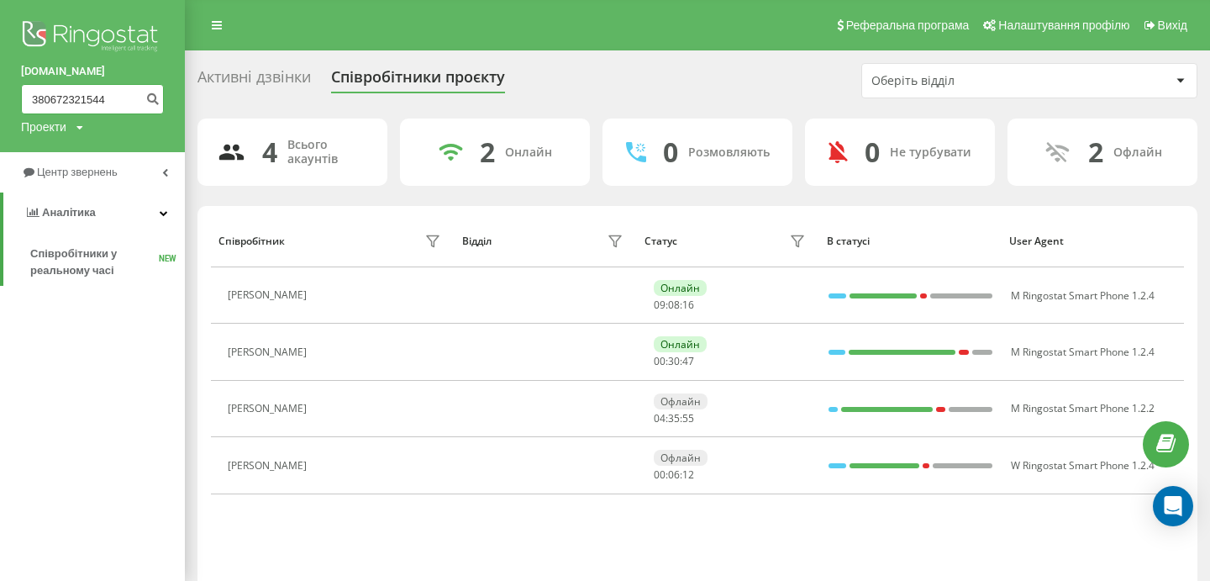 Image resolution: width=1210 pixels, height=581 pixels. What do you see at coordinates (418, 81) in the screenshot?
I see `div: Співробітники проєкту` at bounding box center [418, 81].